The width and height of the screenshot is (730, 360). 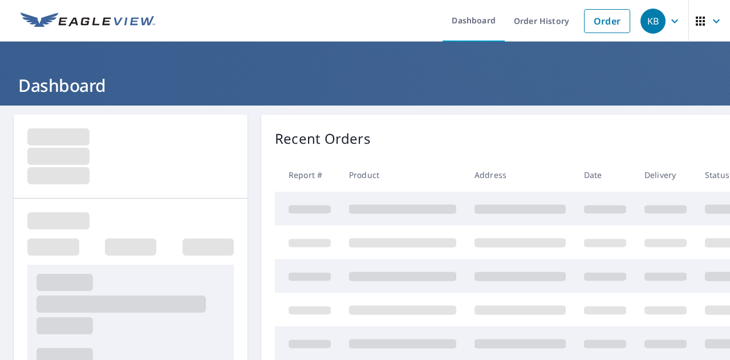 What do you see at coordinates (323, 139) in the screenshot?
I see `p: Recent Orders` at bounding box center [323, 139].